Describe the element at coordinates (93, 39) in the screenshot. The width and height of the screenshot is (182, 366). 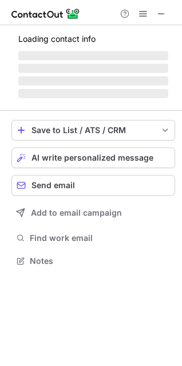
I see `p: Loading contact info` at that location.